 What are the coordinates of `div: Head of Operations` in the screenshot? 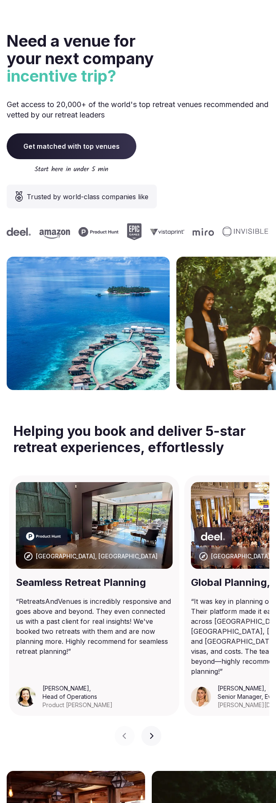 It's located at (78, 697).